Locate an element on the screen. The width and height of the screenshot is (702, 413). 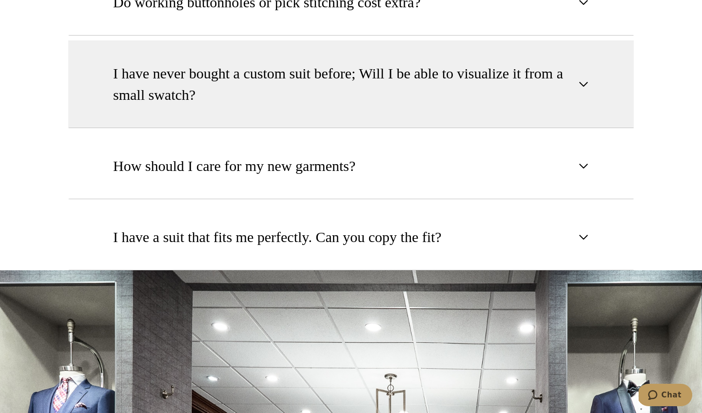
span: I have a suit that fits me perfectly. Can you copy the fit? is located at coordinates (277, 237).